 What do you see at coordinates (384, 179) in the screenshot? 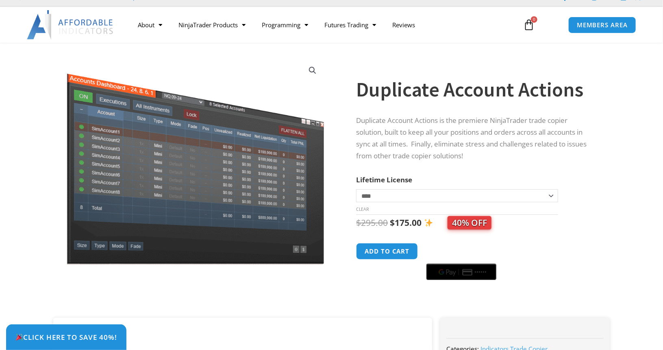
I see `label: Lifetime License` at bounding box center [384, 179].